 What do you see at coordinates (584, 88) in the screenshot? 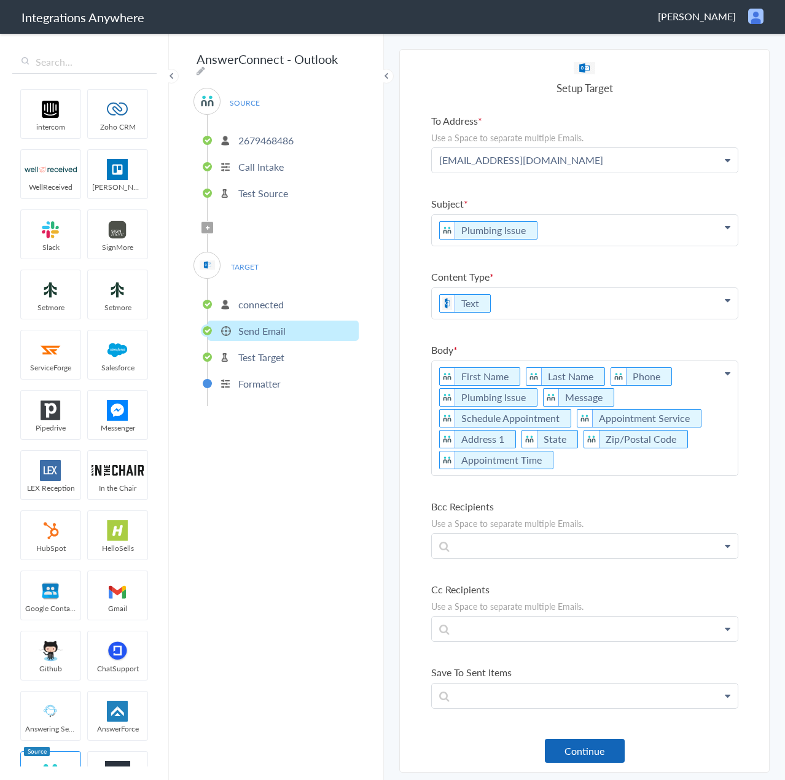
I see `h4: Setup Target` at bounding box center [584, 88].